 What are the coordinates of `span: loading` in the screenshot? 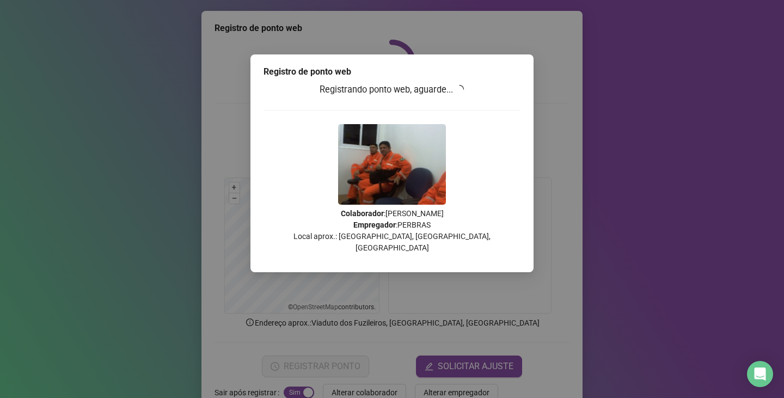 It's located at (460, 89).